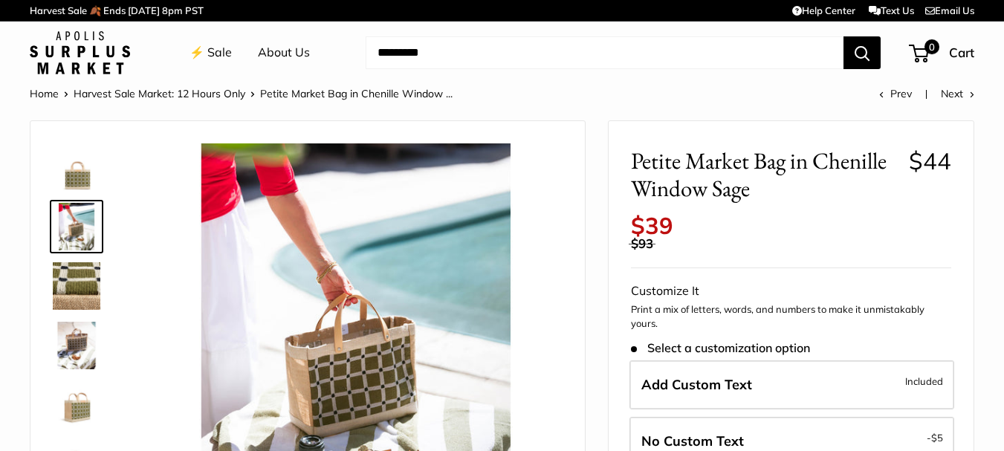 This screenshot has height=451, width=1004. Describe the element at coordinates (210, 53) in the screenshot. I see `a: ⚡️ Sale` at that location.